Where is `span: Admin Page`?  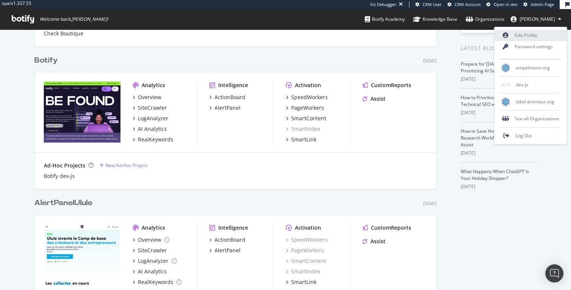 span: Admin Page is located at coordinates (542, 4).